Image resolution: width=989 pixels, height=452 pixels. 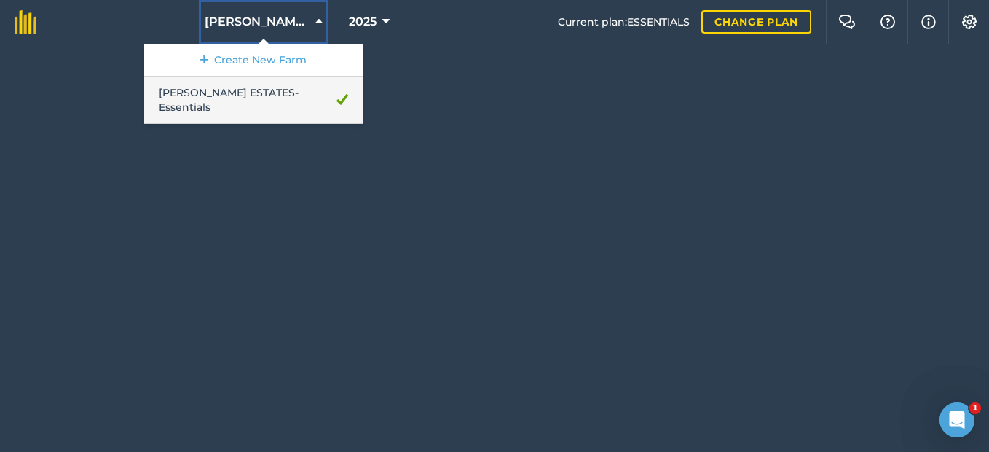 What do you see at coordinates (888, 22) in the screenshot?
I see `img: A question mark icon` at bounding box center [888, 22].